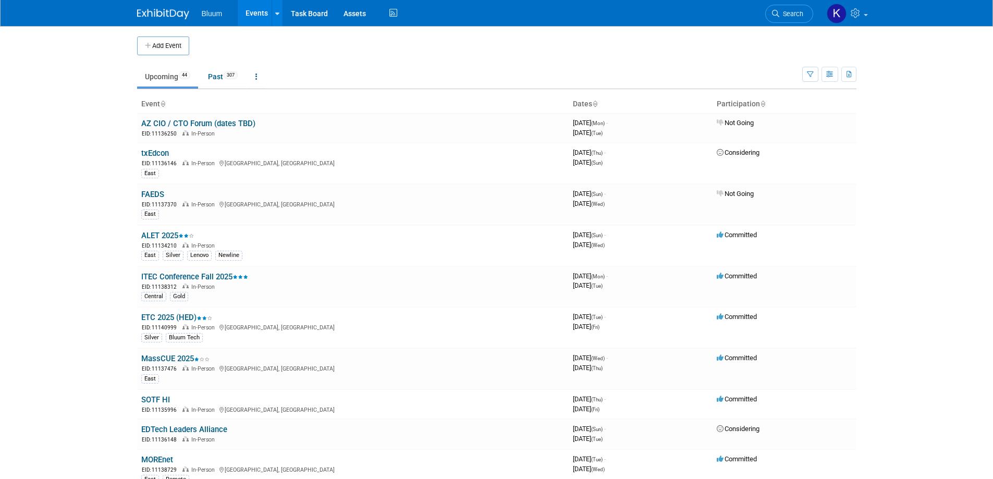  What do you see at coordinates (784, 104) in the screenshot?
I see `th: Participation` at bounding box center [784, 104].